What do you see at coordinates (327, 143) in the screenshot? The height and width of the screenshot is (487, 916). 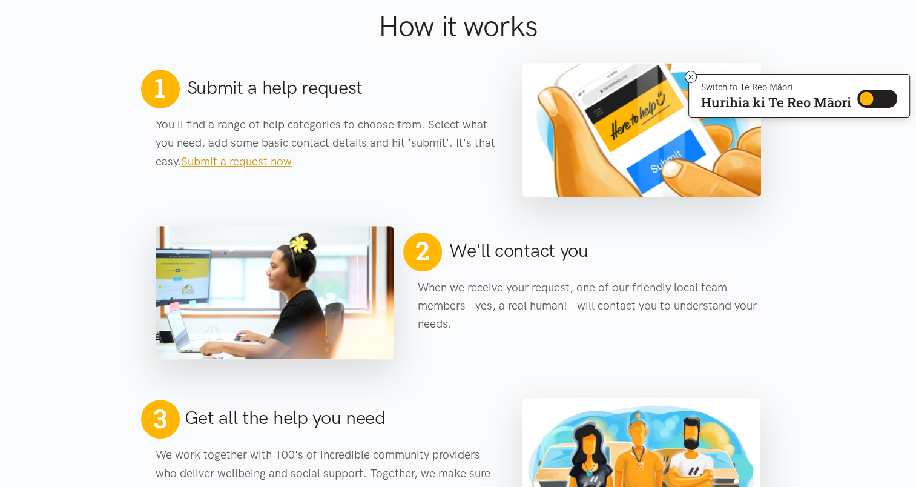 I see `p: You'll find a range of help categories to choose from. Select what you need, add some basic conta...` at bounding box center [327, 143].